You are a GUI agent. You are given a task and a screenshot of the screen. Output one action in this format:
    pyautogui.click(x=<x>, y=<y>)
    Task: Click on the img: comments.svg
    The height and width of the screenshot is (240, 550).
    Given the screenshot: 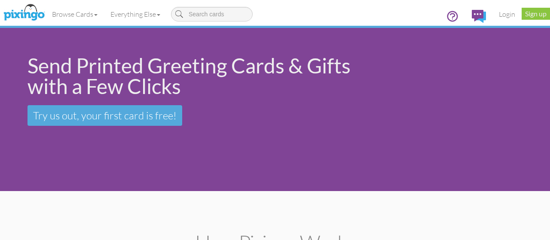 What is the action you would take?
    pyautogui.click(x=478, y=16)
    